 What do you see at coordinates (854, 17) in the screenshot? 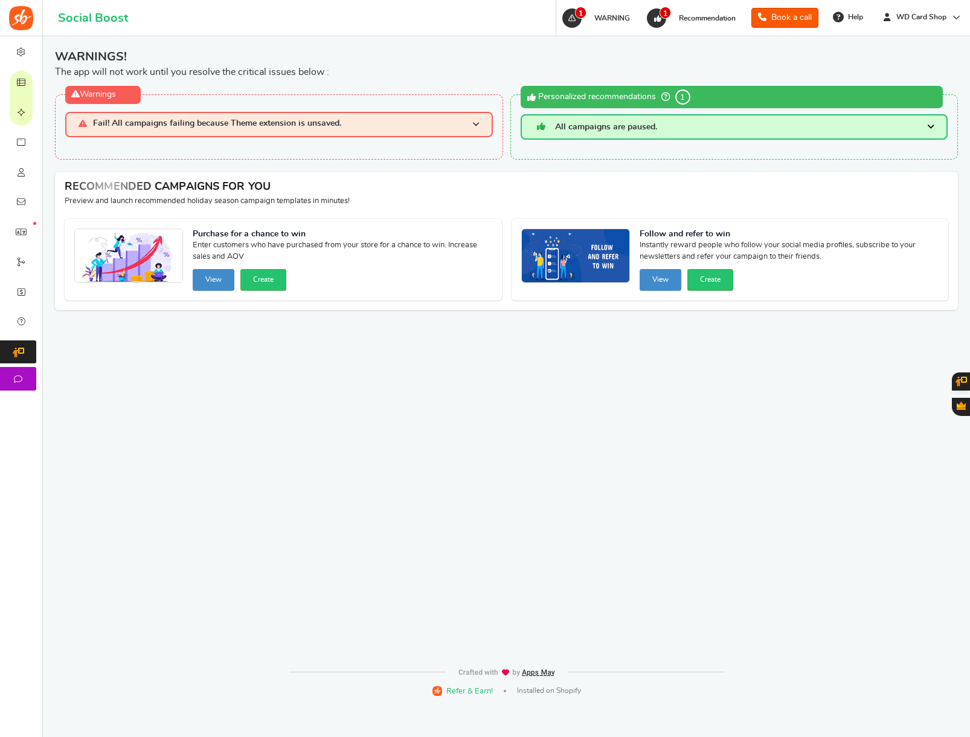
I see `span: Help` at bounding box center [854, 17].